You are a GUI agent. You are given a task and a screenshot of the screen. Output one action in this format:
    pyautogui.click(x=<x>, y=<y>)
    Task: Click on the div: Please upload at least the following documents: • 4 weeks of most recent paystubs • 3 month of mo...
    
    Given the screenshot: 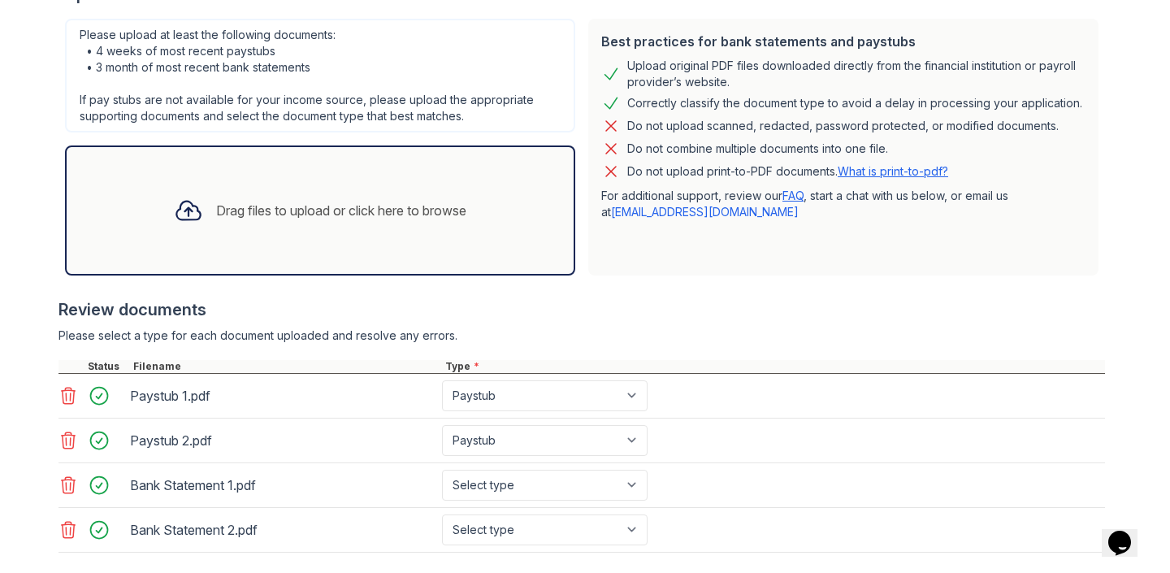 What is the action you would take?
    pyautogui.click(x=320, y=76)
    